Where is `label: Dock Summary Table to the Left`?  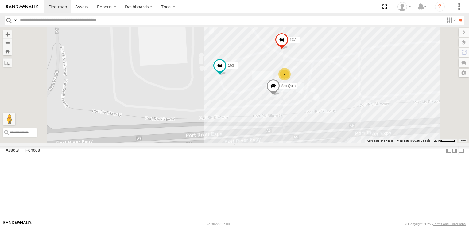 label: Dock Summary Table to the Left is located at coordinates (449, 150).